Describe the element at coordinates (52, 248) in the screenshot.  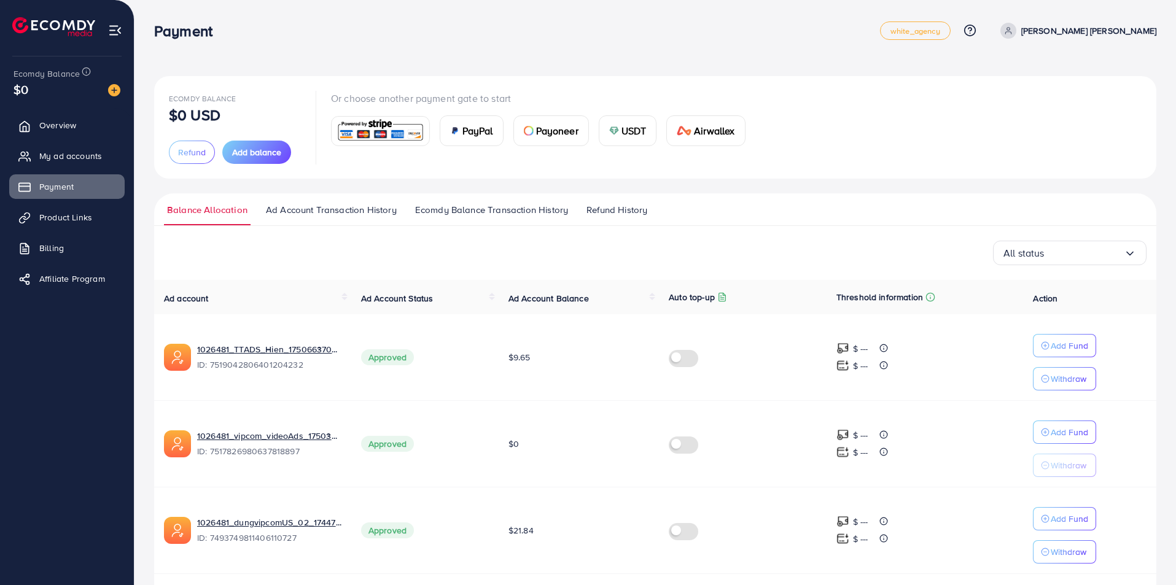
I see `span: Billing` at that location.